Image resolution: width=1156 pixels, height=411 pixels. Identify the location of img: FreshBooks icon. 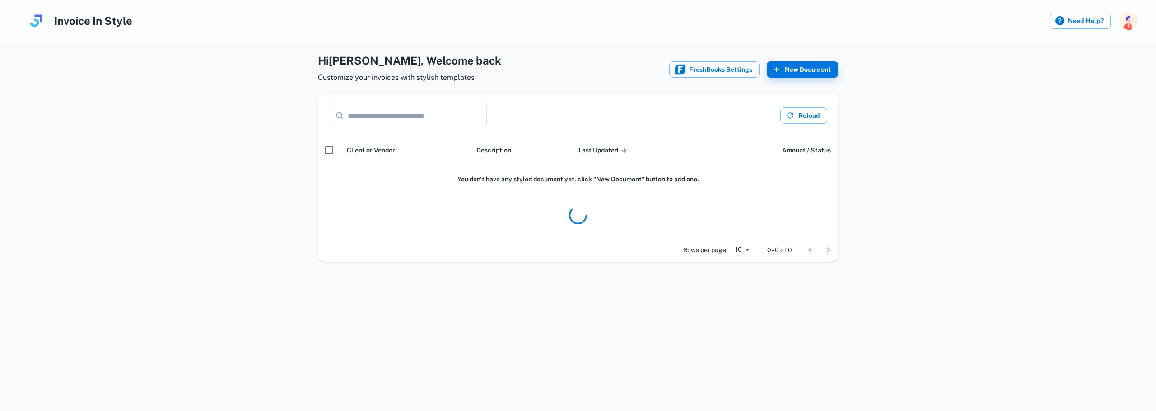
(680, 70).